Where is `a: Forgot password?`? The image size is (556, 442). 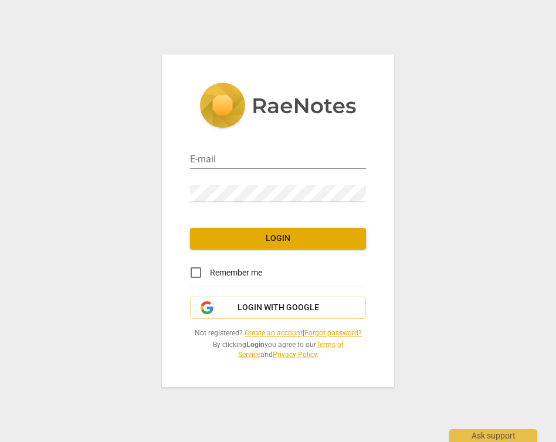 a: Forgot password? is located at coordinates (333, 333).